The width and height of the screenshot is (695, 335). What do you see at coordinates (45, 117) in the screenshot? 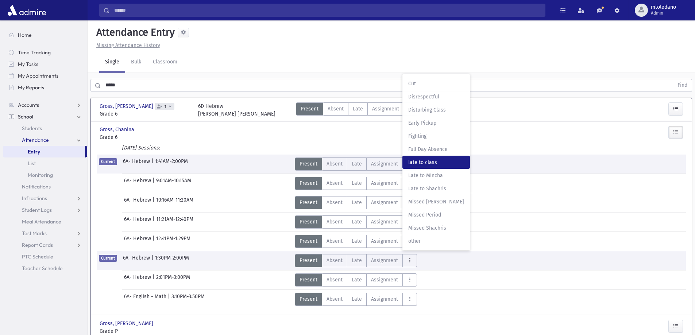
I see `a: School` at bounding box center [45, 117].